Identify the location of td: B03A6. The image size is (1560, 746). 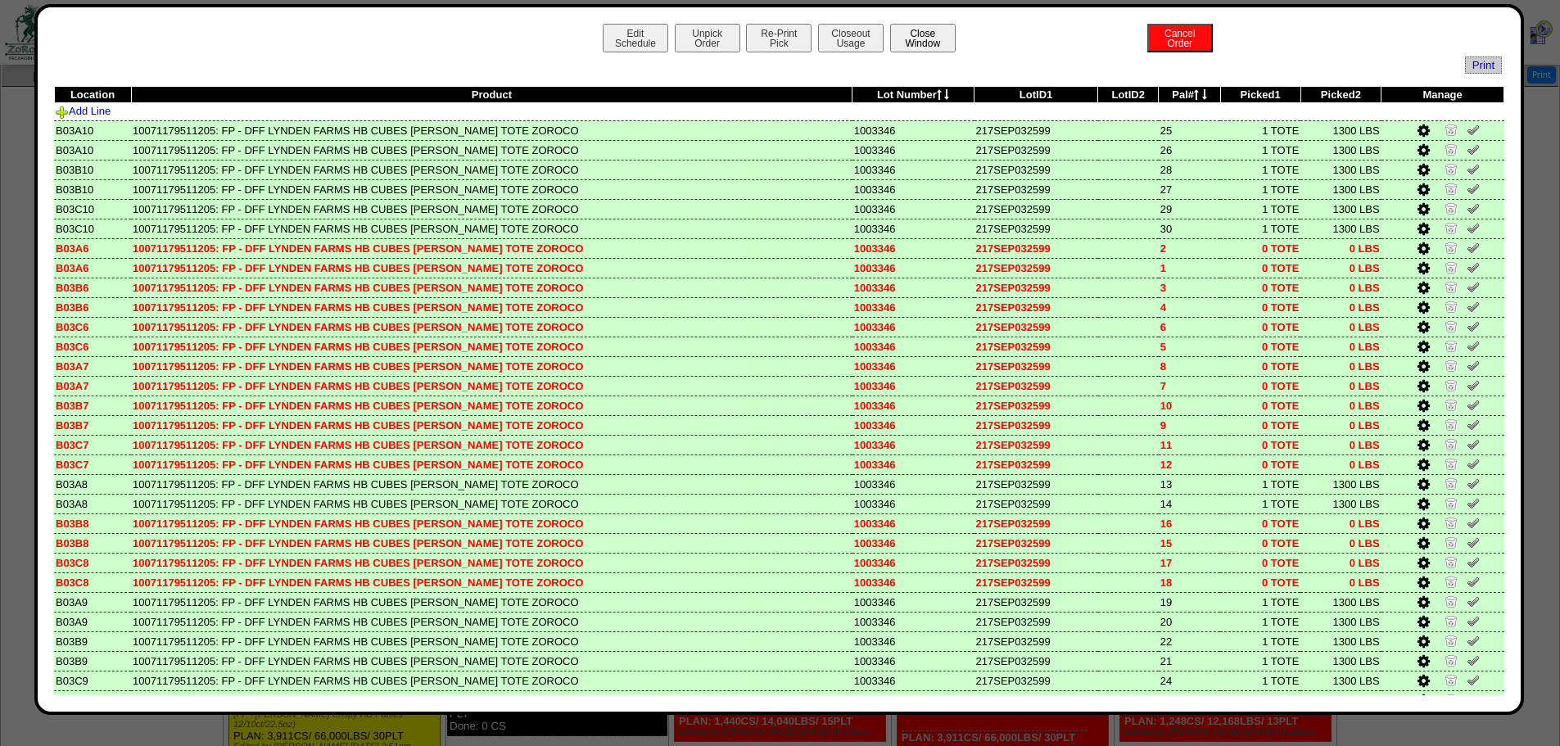
(93, 268).